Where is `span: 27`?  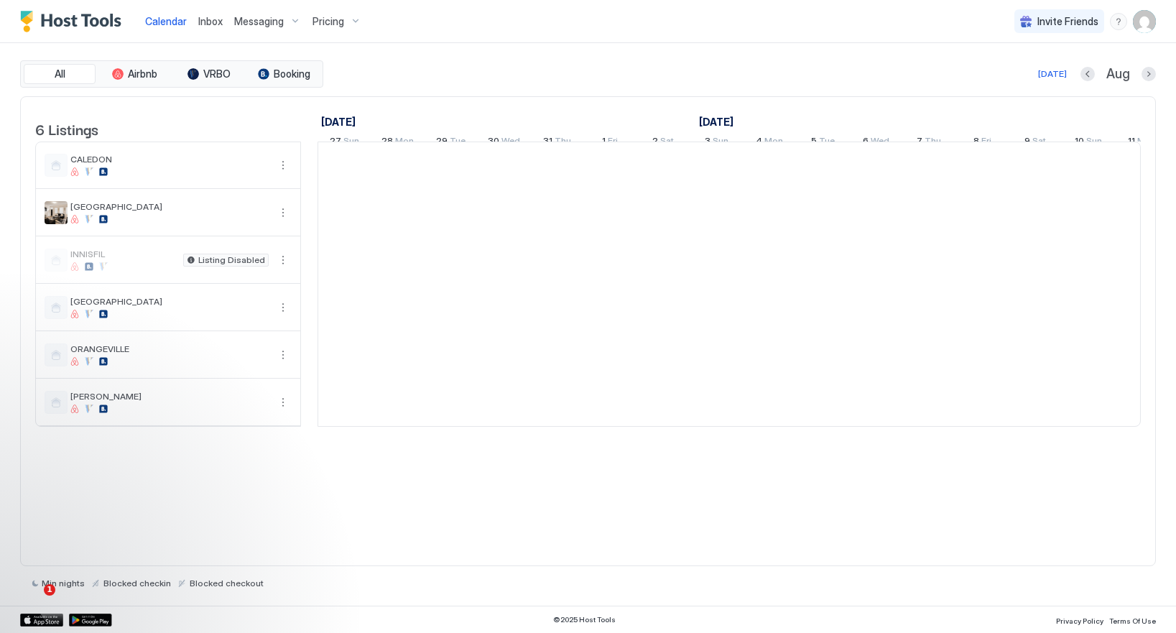 span: 27 is located at coordinates (335, 142).